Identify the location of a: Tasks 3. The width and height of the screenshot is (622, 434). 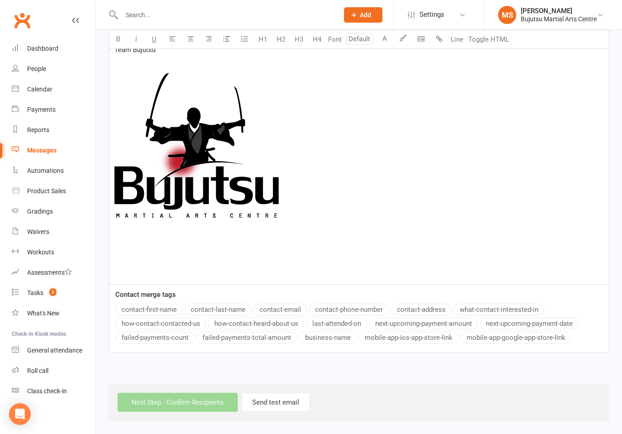
(53, 293).